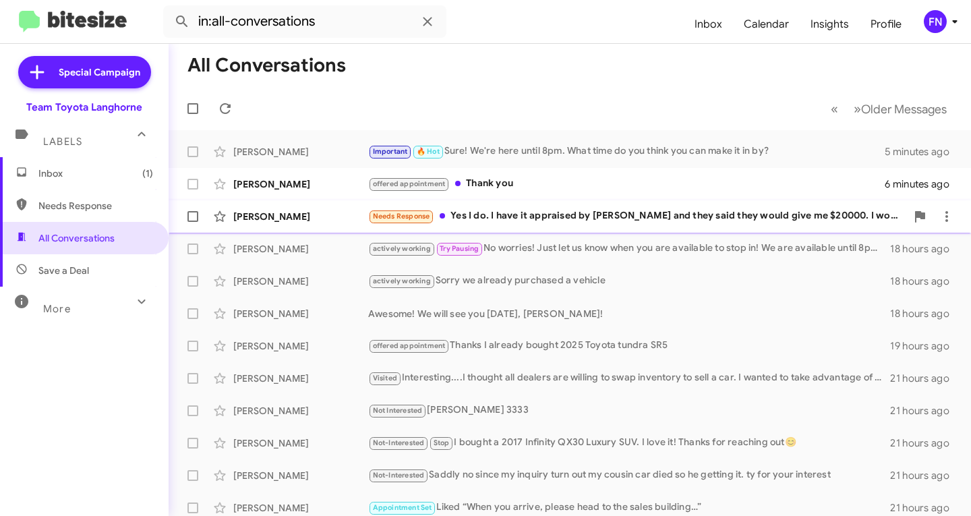 The width and height of the screenshot is (971, 516). I want to click on span: Profile, so click(886, 24).